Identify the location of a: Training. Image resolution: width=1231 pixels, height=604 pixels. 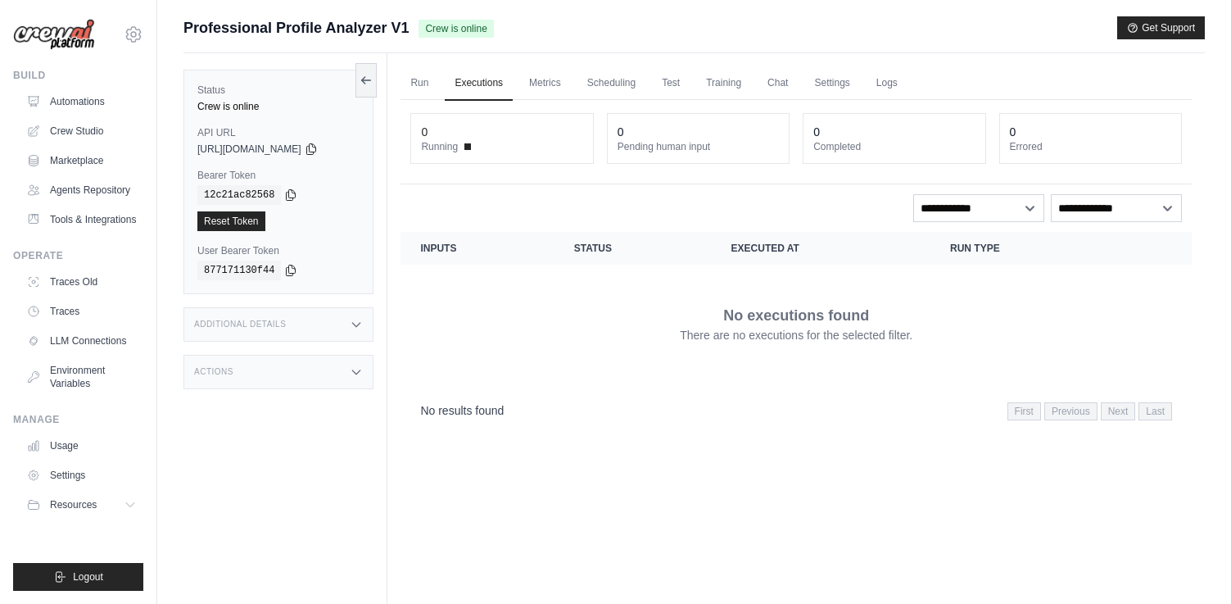
(723, 84).